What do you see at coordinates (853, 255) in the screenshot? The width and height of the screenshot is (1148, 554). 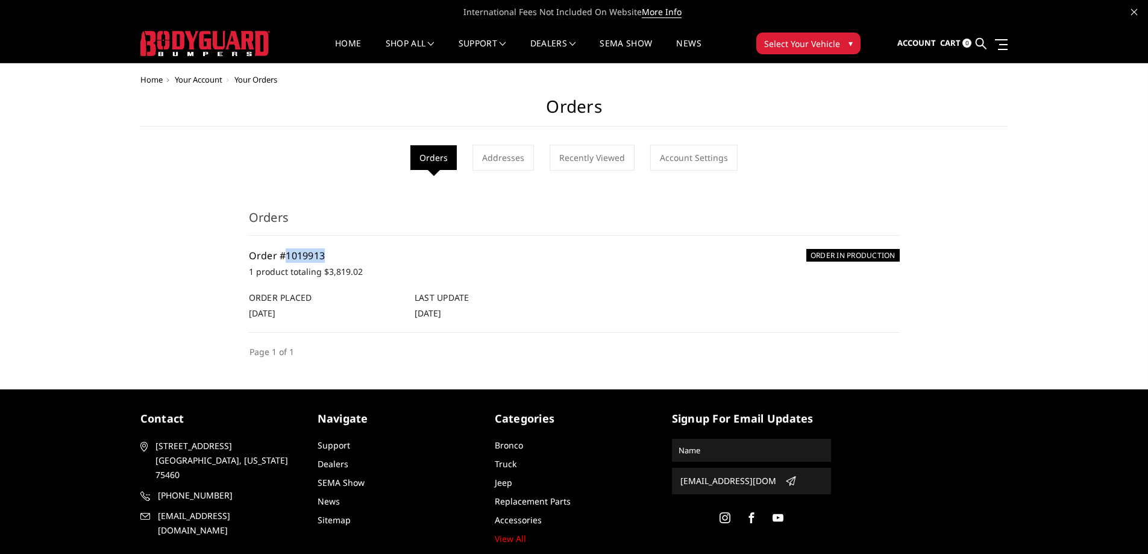 I see `h6: ORDER IN PRODUCTION` at bounding box center [853, 255].